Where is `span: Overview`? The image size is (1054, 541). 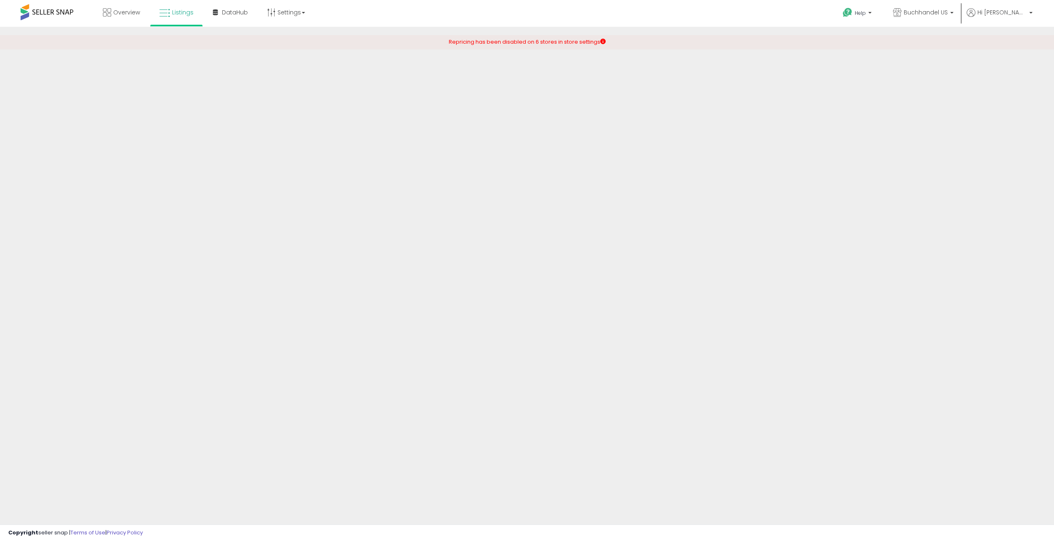
span: Overview is located at coordinates (126, 12).